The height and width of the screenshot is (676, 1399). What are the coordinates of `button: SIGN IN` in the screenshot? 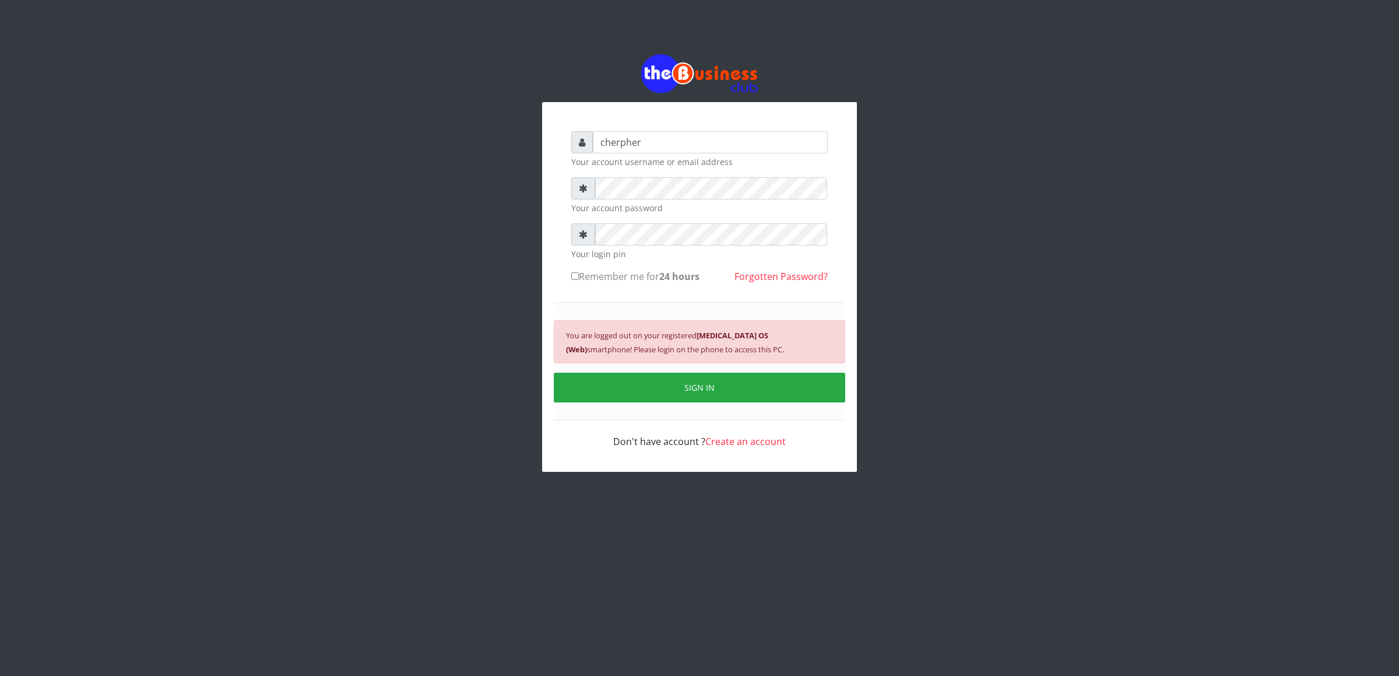 It's located at (699, 387).